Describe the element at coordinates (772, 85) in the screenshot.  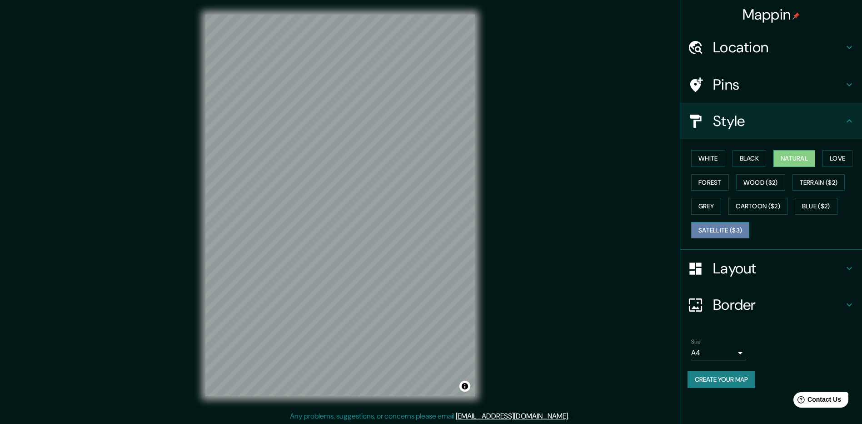
I see `div: Pins` at that location.